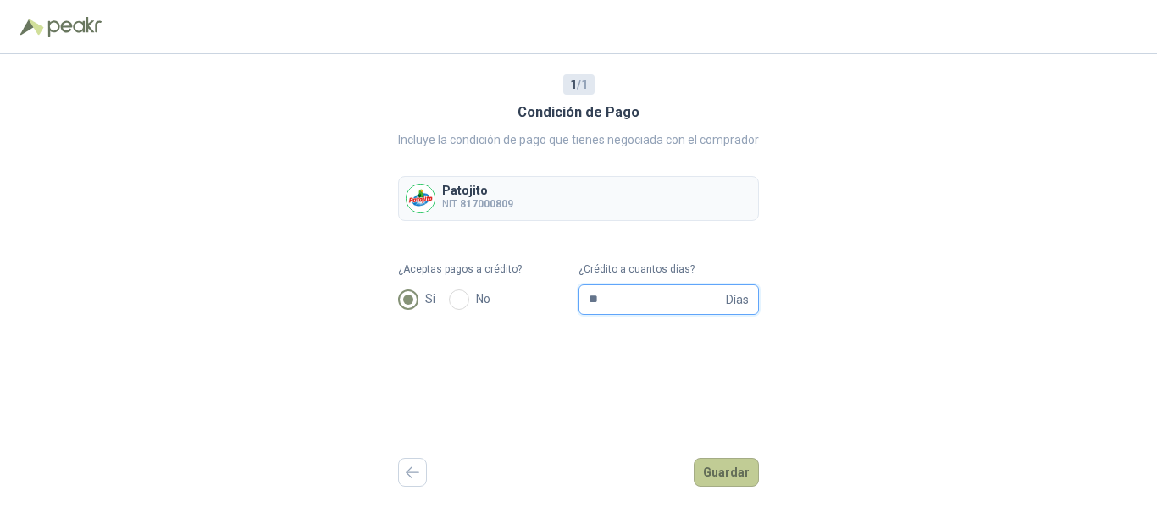  Describe the element at coordinates (75, 27) in the screenshot. I see `img: Peakr` at that location.